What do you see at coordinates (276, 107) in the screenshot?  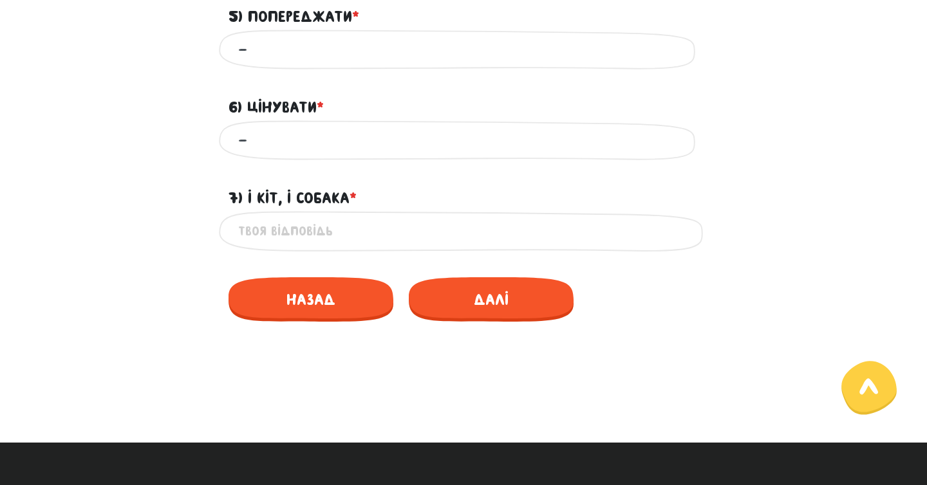 I see `label: 6) Цінувати` at bounding box center [276, 107].